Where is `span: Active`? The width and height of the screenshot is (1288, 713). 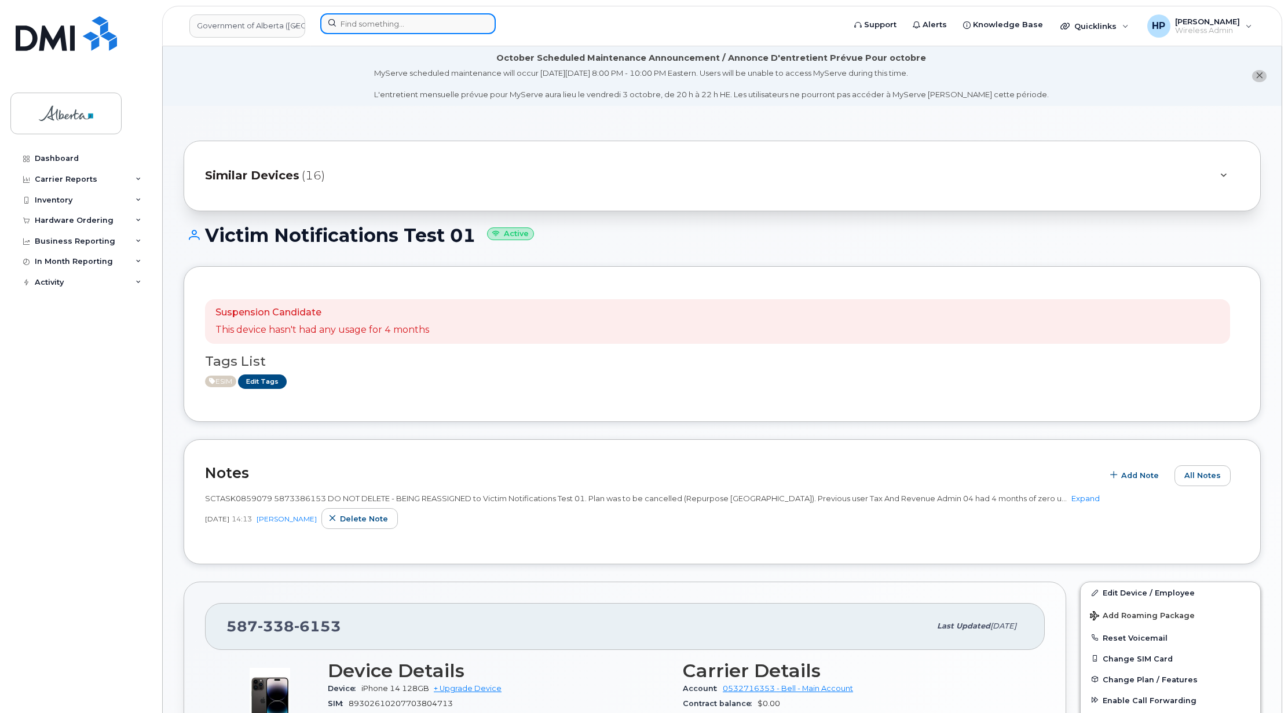
span: Active is located at coordinates (221, 382).